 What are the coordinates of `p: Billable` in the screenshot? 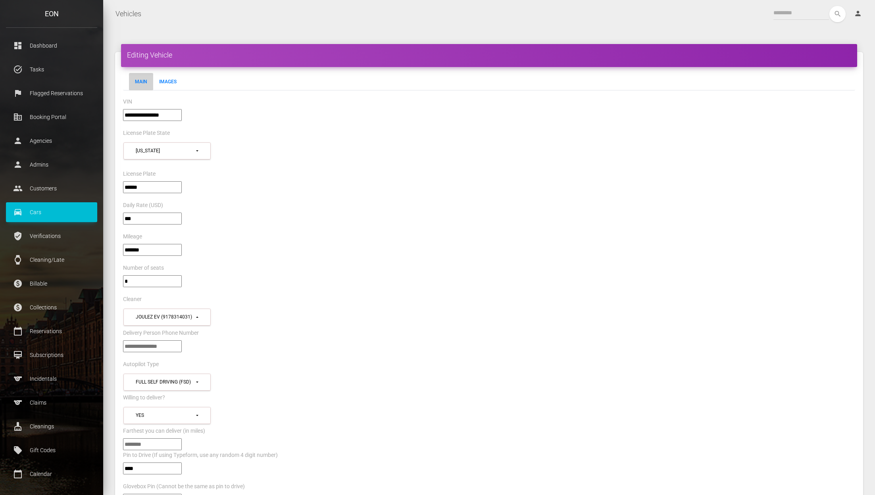 It's located at (52, 284).